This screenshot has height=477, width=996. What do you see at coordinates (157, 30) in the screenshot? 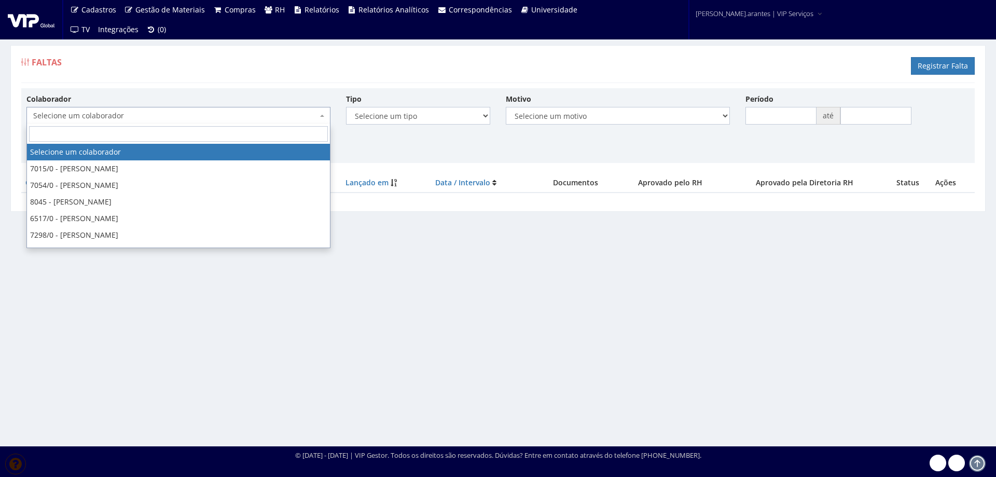
I see `a: (0)` at bounding box center [157, 30].